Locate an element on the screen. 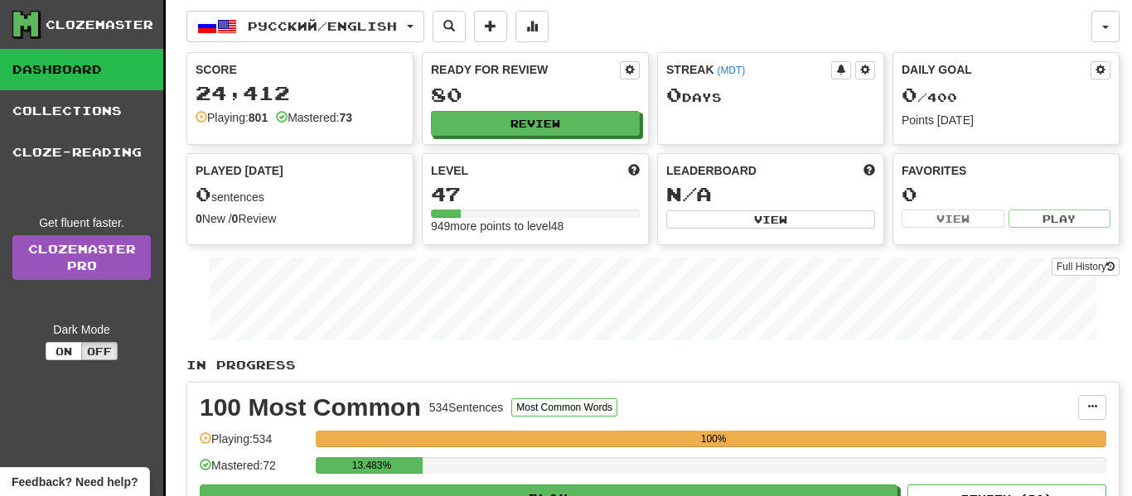  div: sentences is located at coordinates (300, 195).